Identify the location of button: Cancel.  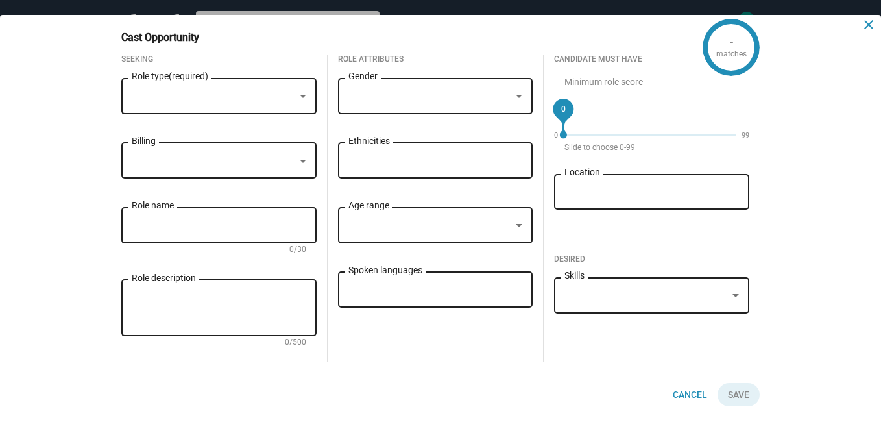
(689, 394).